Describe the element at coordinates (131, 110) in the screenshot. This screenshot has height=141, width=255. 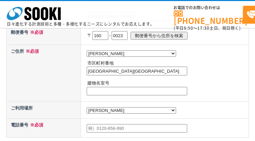
I see `select: /* 20250204 MOD ↑ */ /* 20241122 MOD ↑ */` at that location.